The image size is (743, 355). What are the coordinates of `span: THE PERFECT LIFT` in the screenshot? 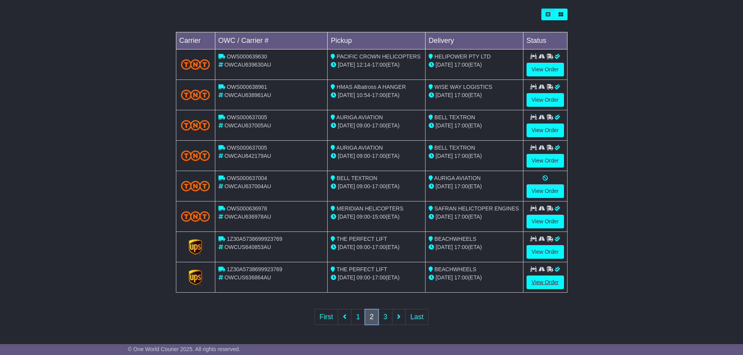 It's located at (362, 239).